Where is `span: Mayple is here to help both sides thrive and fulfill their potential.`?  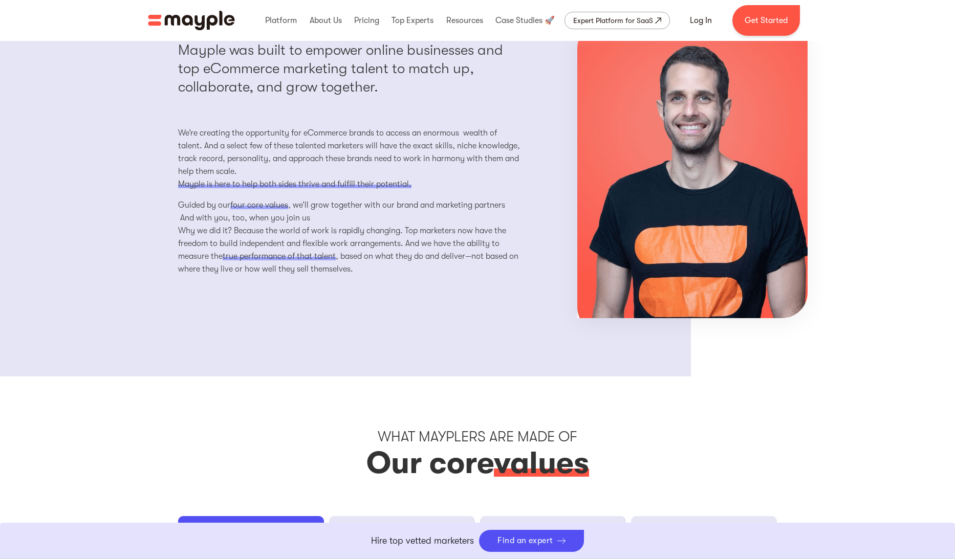 span: Mayple is here to help both sides thrive and fulfill their potential. is located at coordinates (295, 185).